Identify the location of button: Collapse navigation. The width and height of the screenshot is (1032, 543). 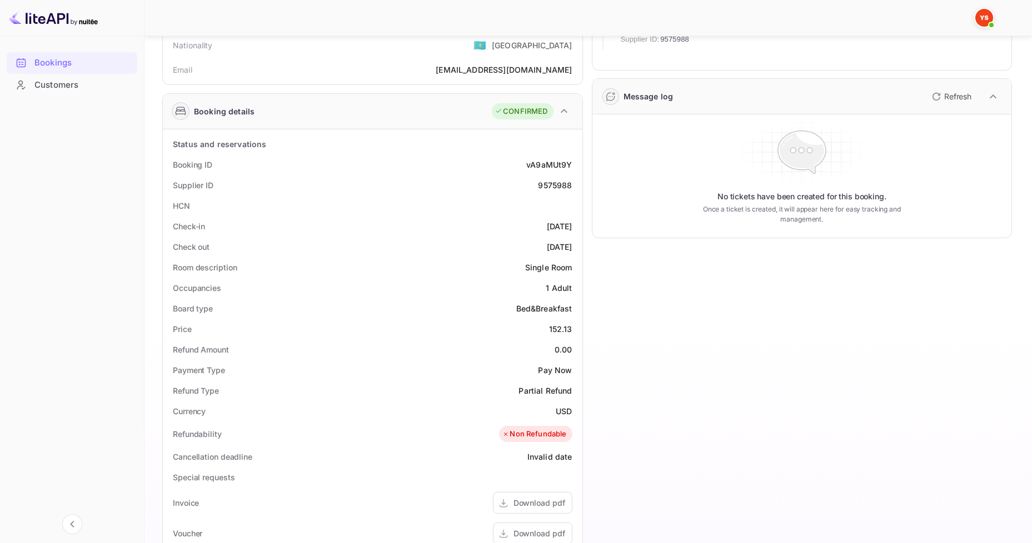
(72, 525).